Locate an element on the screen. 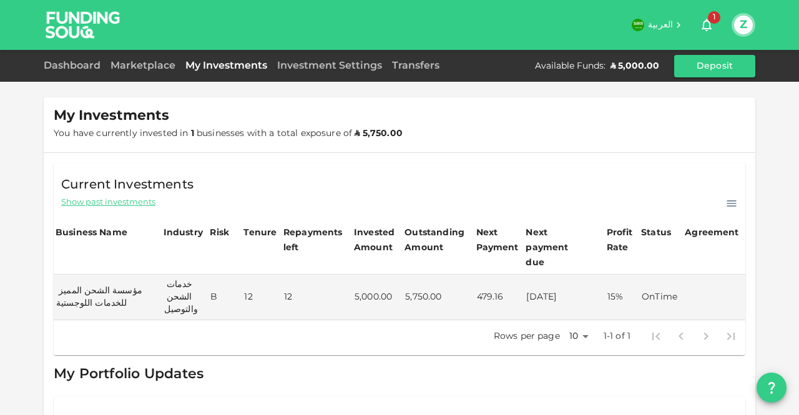  div: Agreement is located at coordinates (712, 233).